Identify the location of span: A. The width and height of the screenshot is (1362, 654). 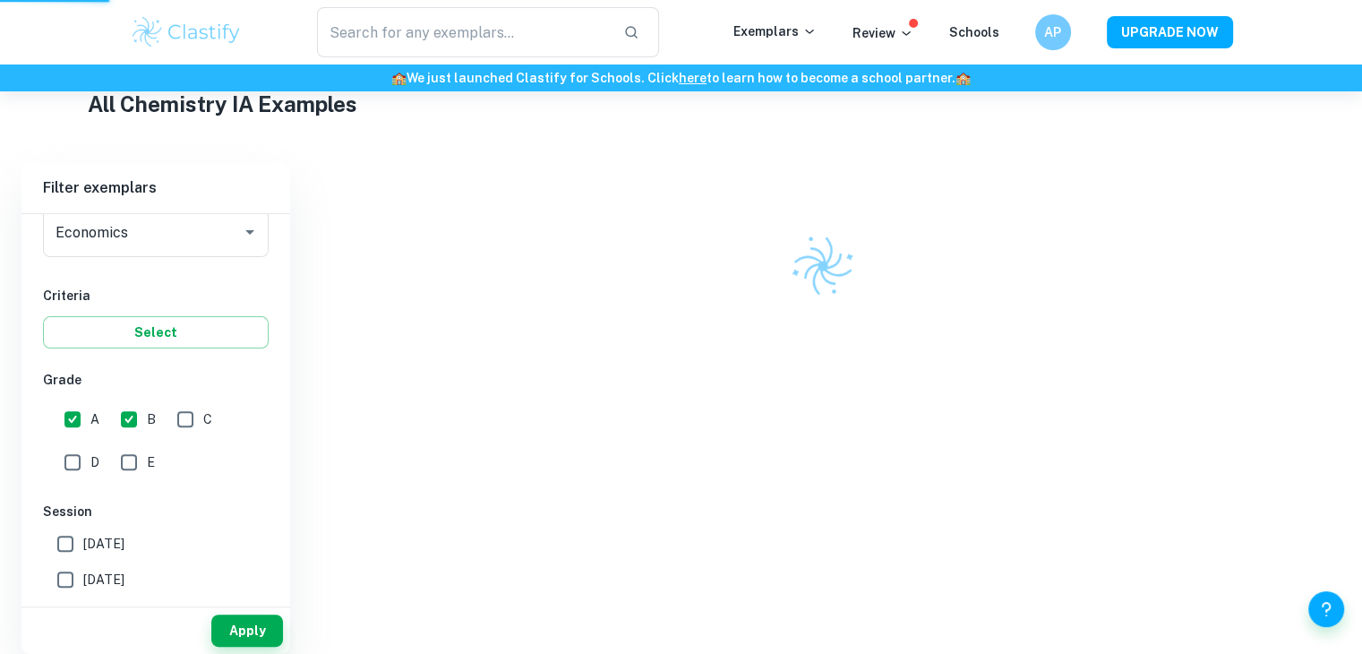
(95, 419).